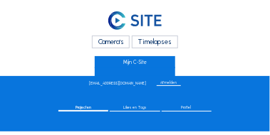 The height and width of the screenshot is (135, 270). What do you see at coordinates (83, 108) in the screenshot?
I see `span: Projecten` at bounding box center [83, 108].